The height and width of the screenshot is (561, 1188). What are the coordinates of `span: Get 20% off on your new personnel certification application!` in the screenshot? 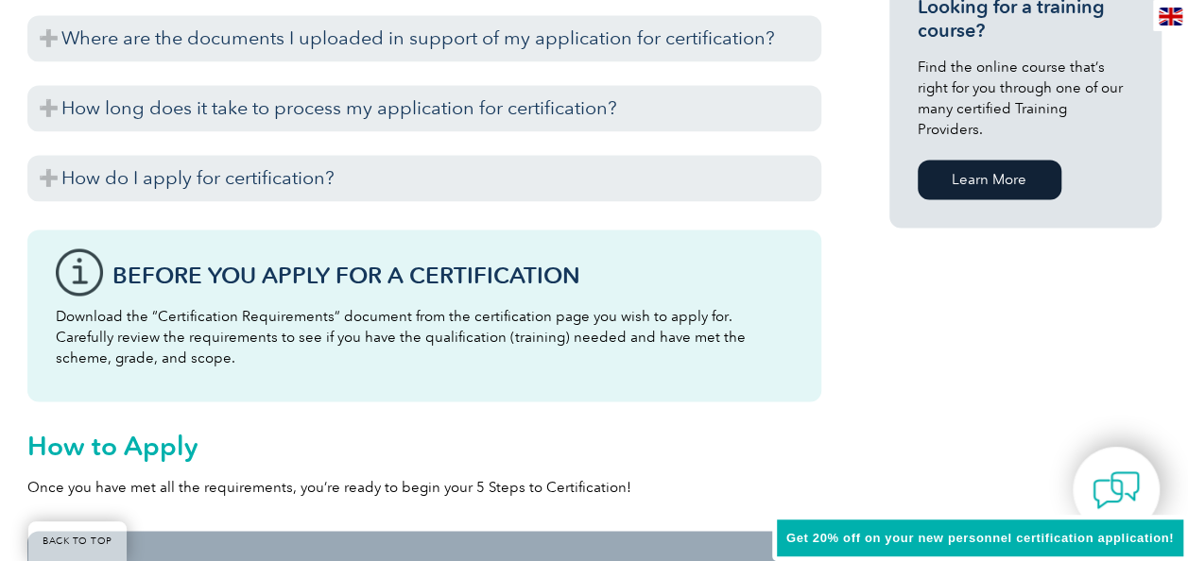 It's located at (980, 538).